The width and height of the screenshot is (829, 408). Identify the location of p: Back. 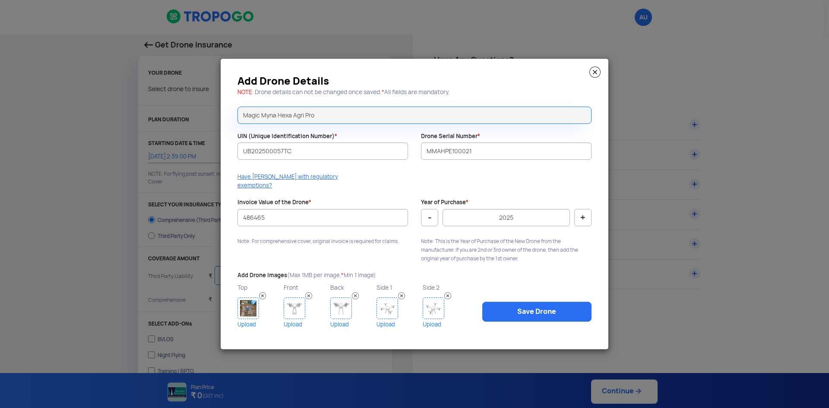
(352, 287).